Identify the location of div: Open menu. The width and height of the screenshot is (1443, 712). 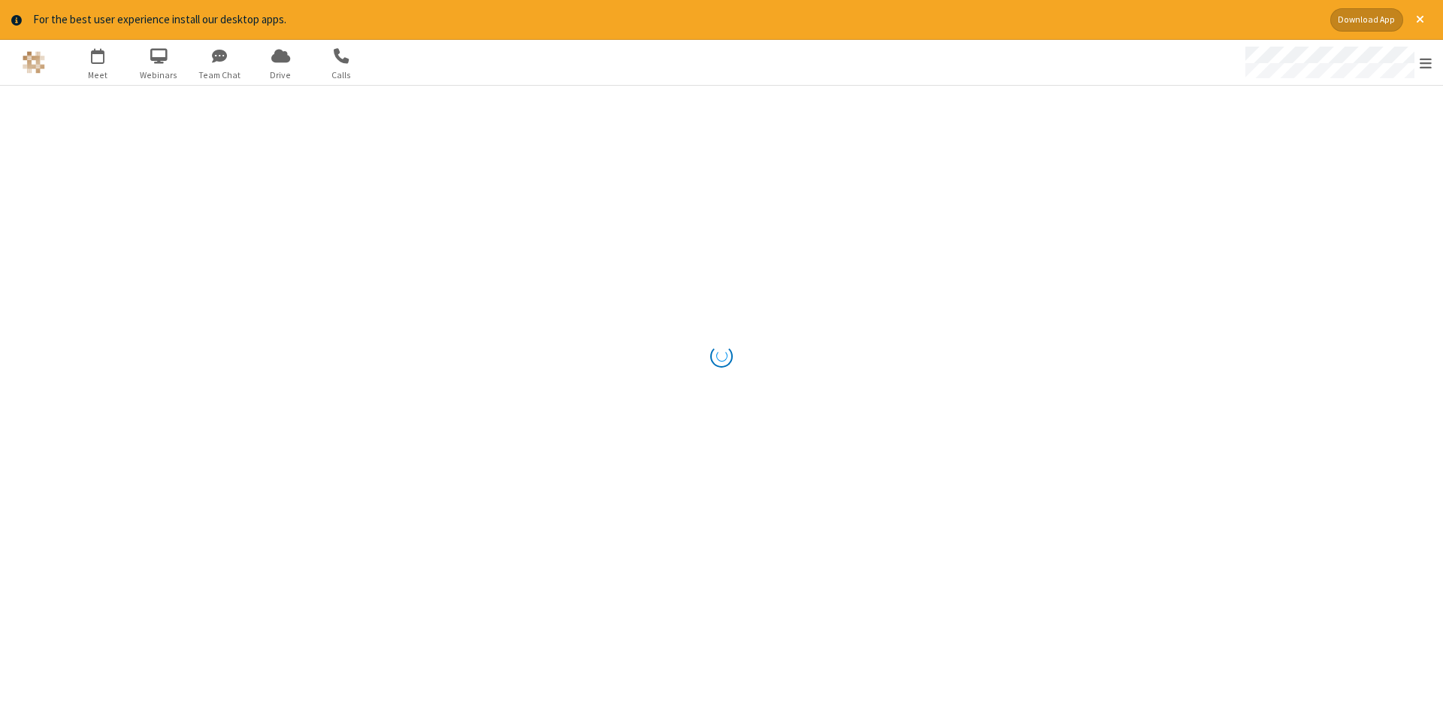
(1337, 62).